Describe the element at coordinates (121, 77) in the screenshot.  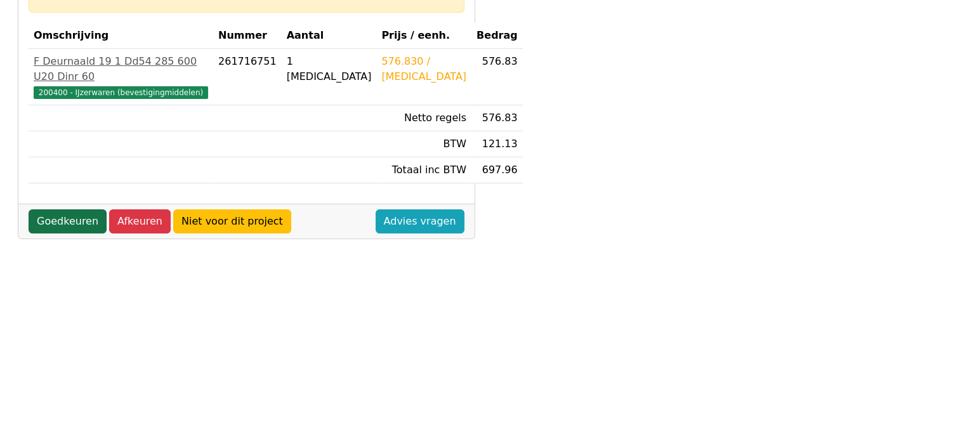
I see `a: F Deurnaald 19 1 Dd54 285 600 U20 Dinr 60200400 - IJzerwaren (bevestigingmiddelen)` at that location.